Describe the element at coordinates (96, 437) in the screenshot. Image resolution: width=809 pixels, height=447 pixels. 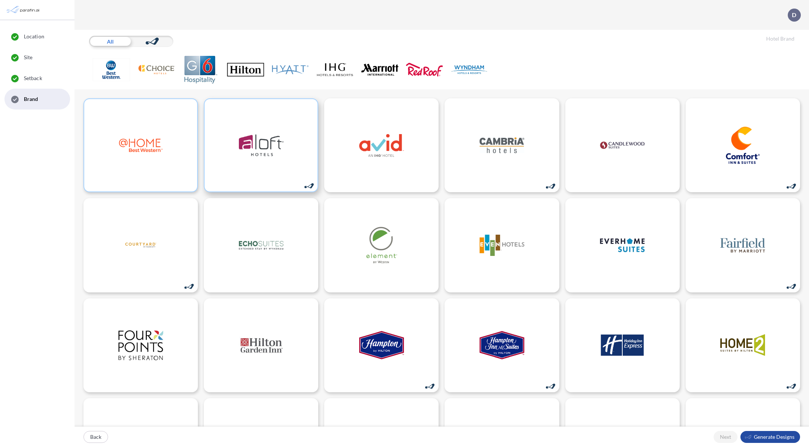
I see `button: Back` at that location.